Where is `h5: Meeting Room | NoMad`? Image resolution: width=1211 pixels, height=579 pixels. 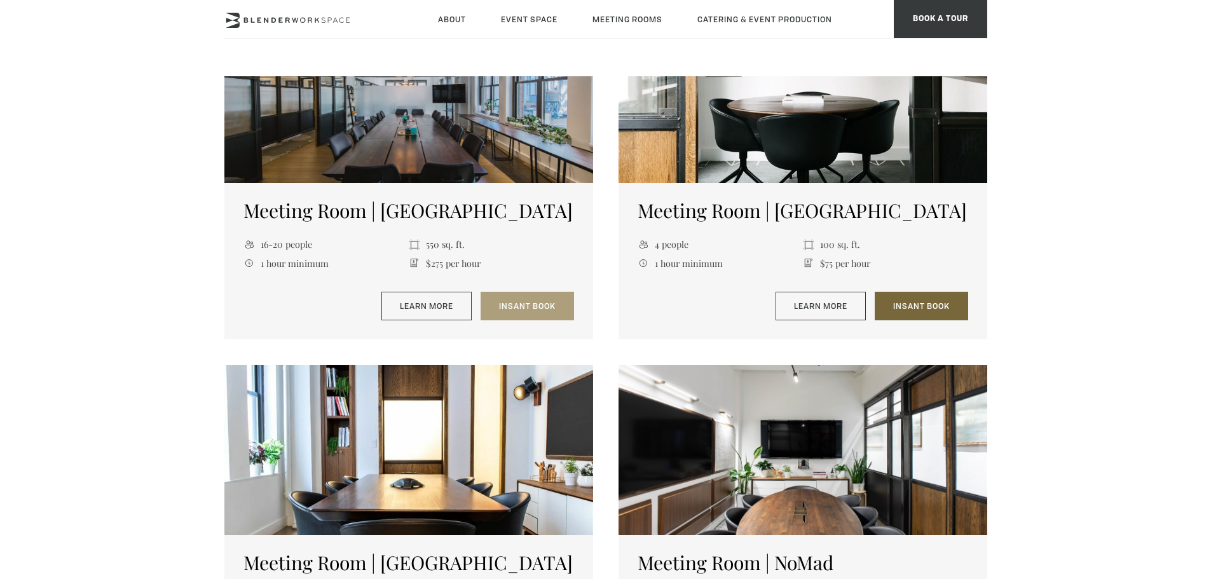 h5: Meeting Room | NoMad is located at coordinates (803, 563).